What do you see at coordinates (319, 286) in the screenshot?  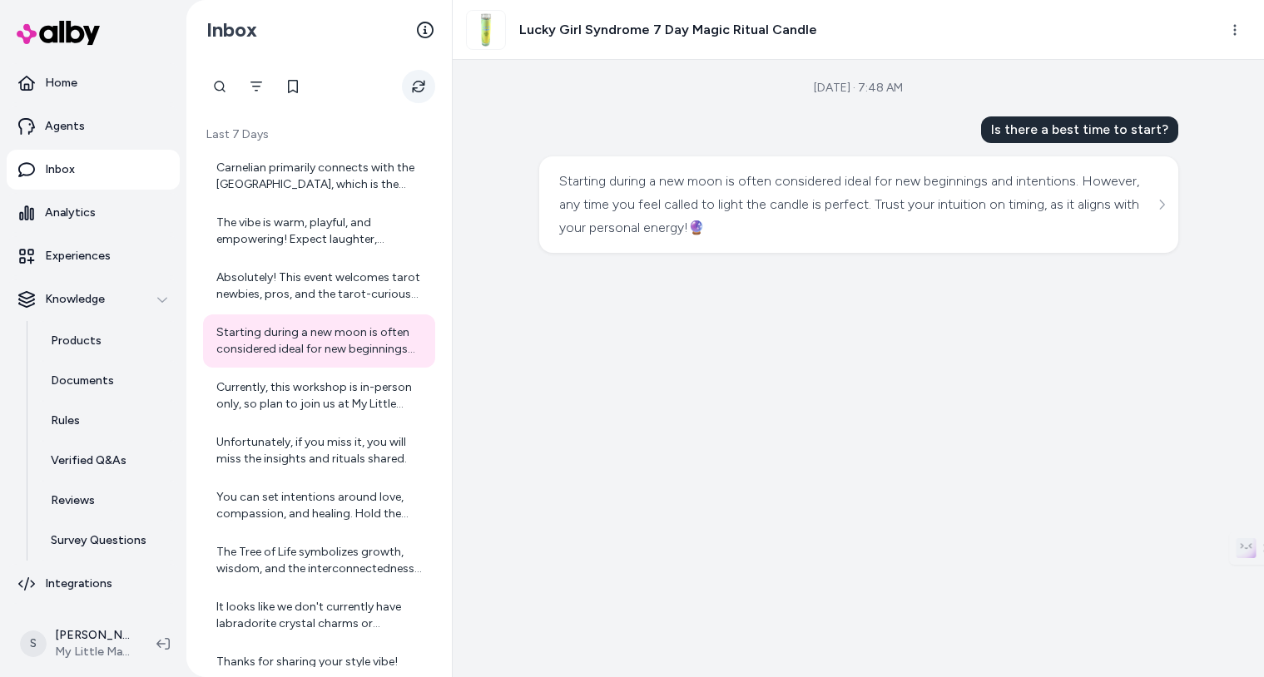 I see `a: Absolutely! This event welcomes tarot newbies, pros, and the tarot-curious alike. Everyone can le...` at bounding box center [319, 286].